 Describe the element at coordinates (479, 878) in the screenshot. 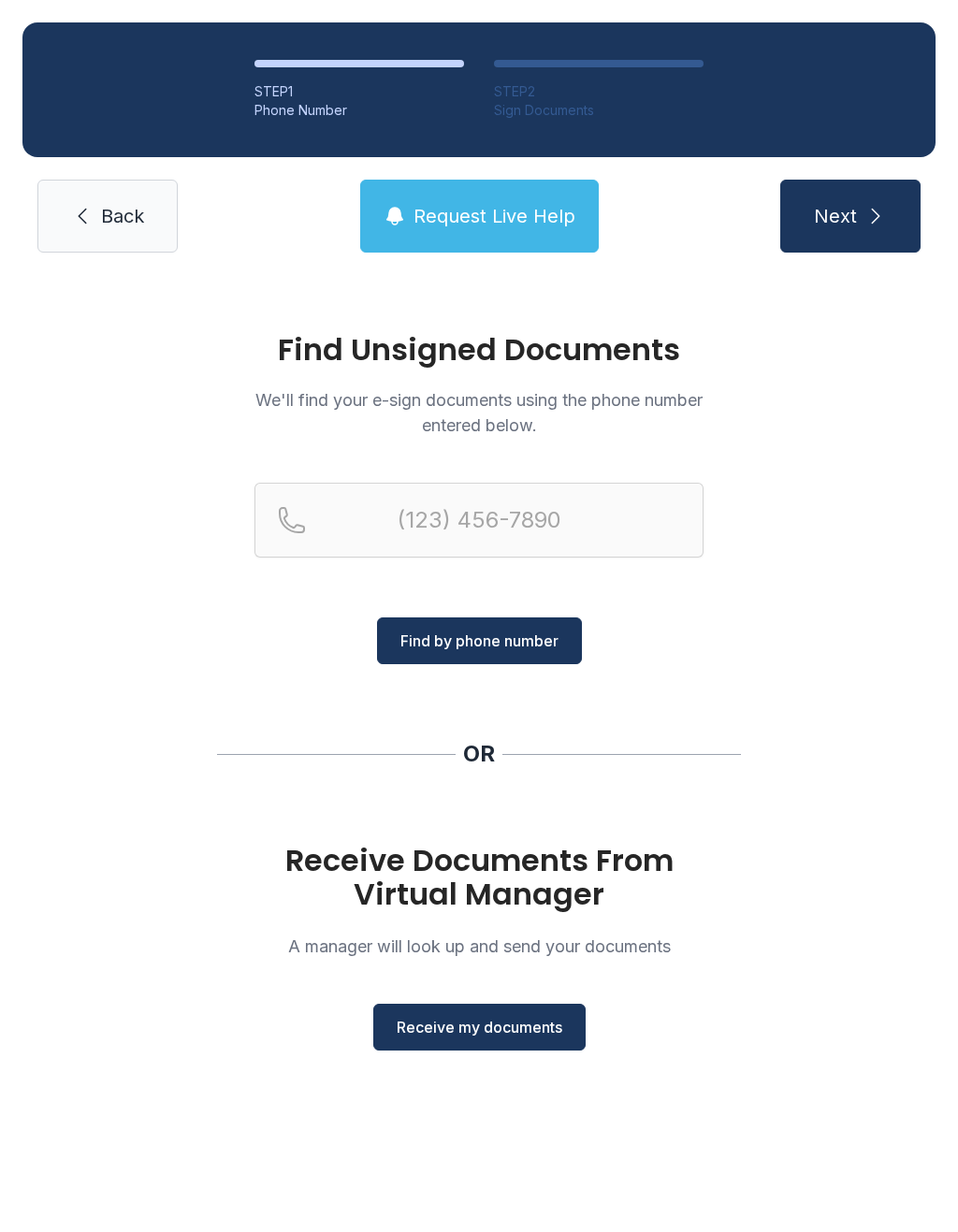

I see `h1: Receive Documents From Virtual Manager` at that location.